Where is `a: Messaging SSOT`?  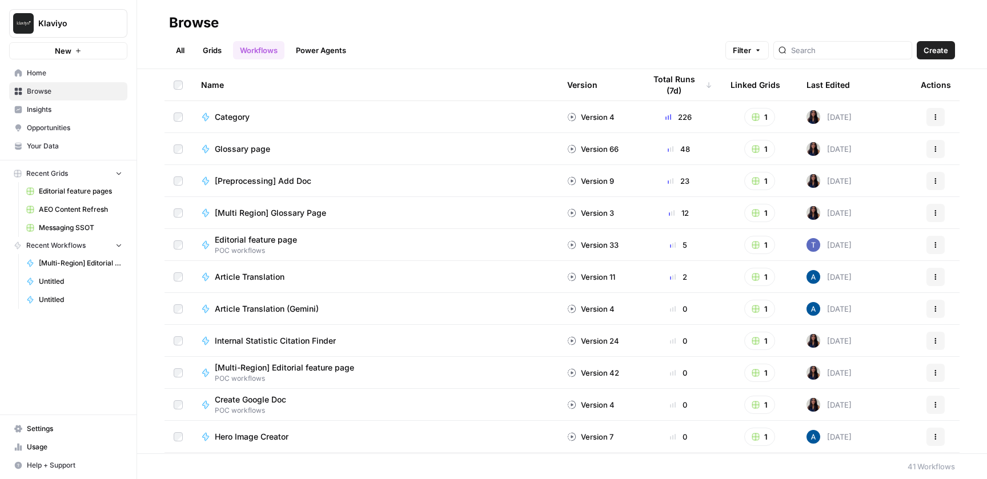
a: Messaging SSOT is located at coordinates (74, 228).